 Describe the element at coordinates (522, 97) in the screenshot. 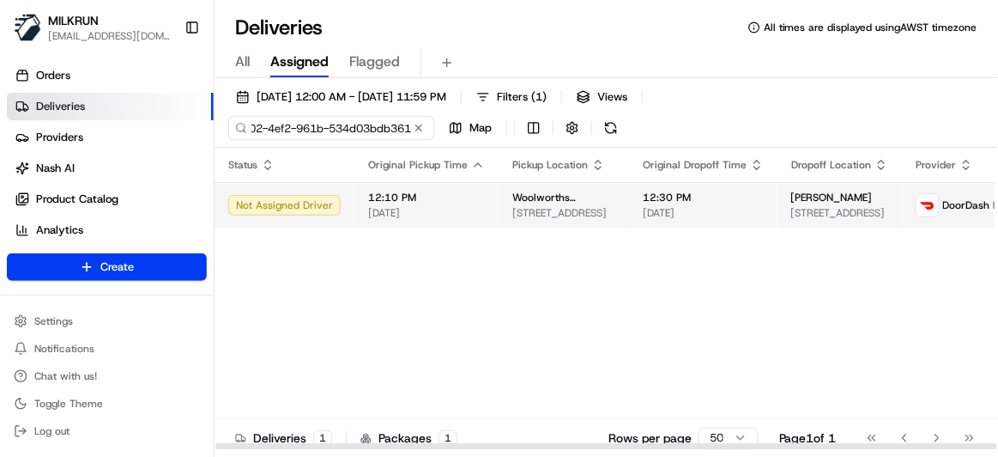

I see `span: Filters` at that location.